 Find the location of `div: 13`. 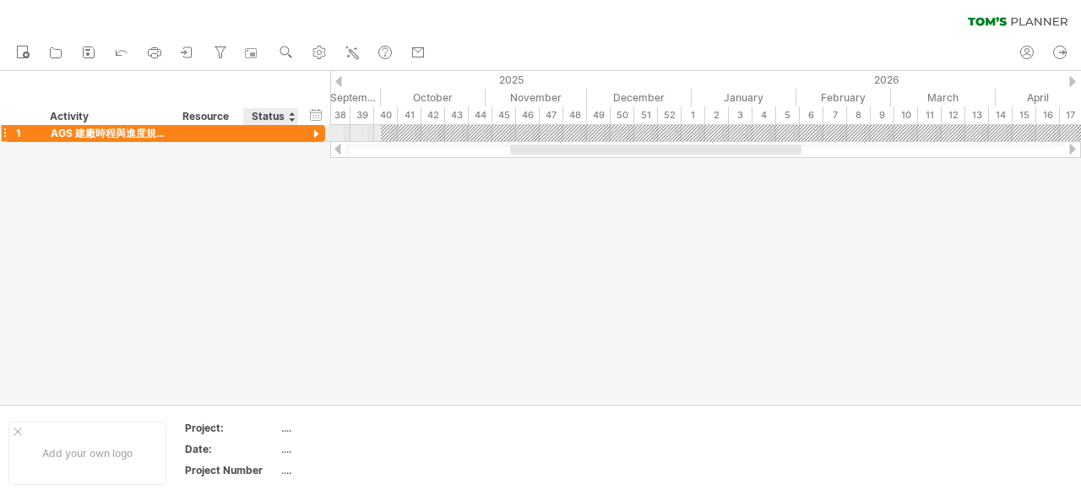

div: 13 is located at coordinates (977, 115).